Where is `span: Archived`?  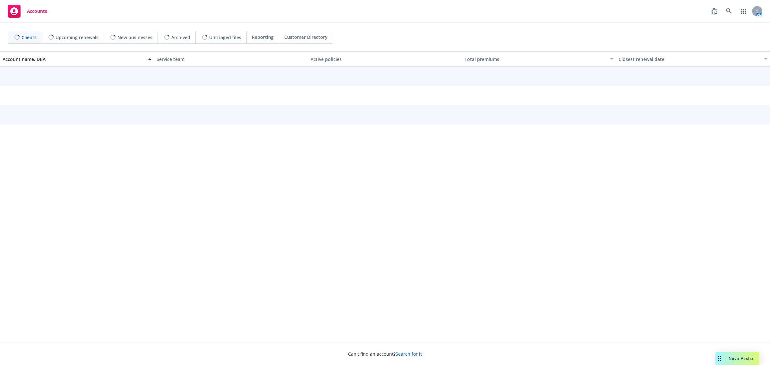 span: Archived is located at coordinates (181, 37).